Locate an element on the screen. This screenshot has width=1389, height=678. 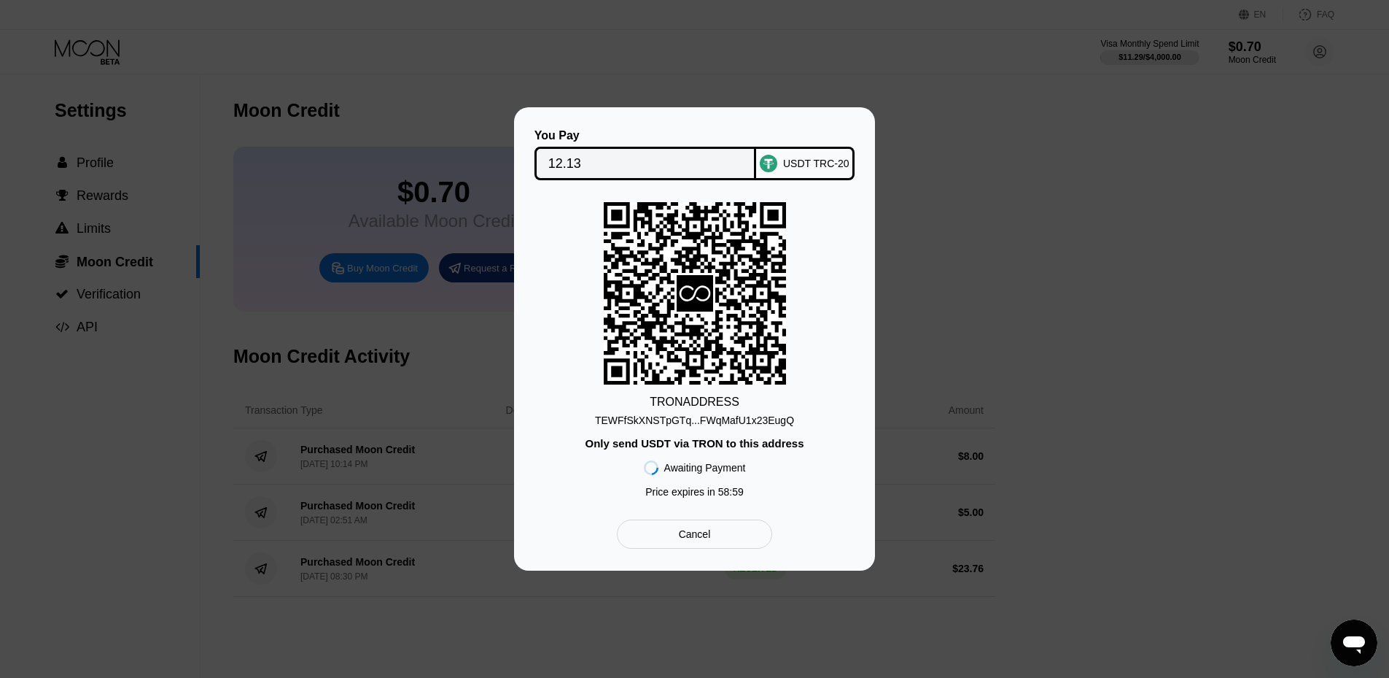
div: You PayUSDT TRC-20 is located at coordinates (694, 155).